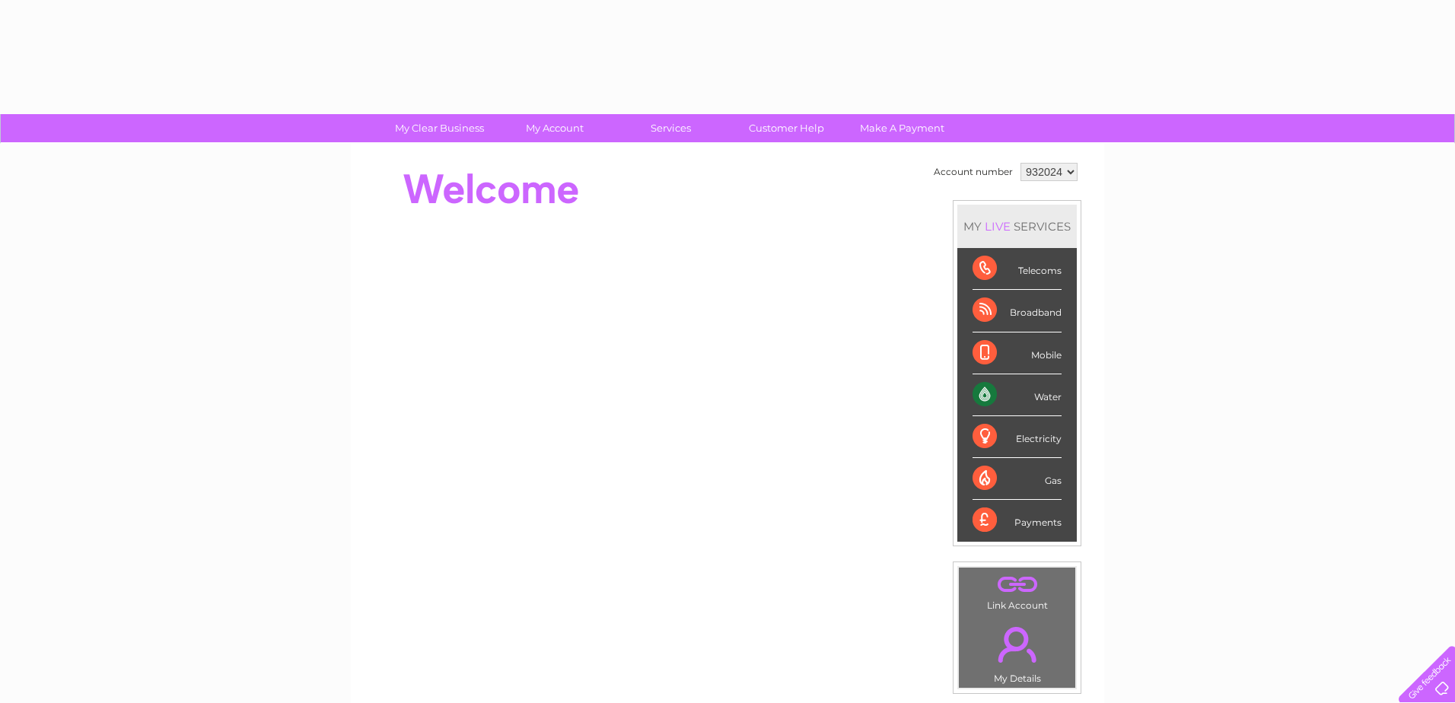 This screenshot has width=1455, height=703. What do you see at coordinates (973, 172) in the screenshot?
I see `td: Account number` at bounding box center [973, 172].